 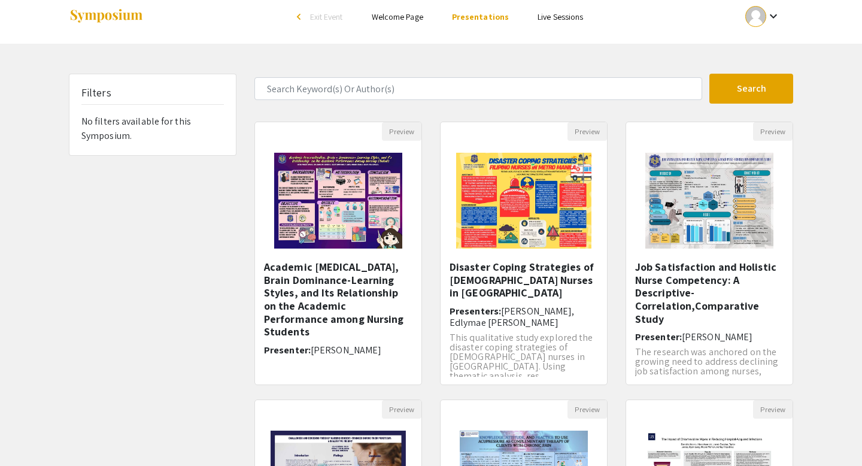 I want to click on div: No filters available for this Symposium., so click(x=153, y=114).